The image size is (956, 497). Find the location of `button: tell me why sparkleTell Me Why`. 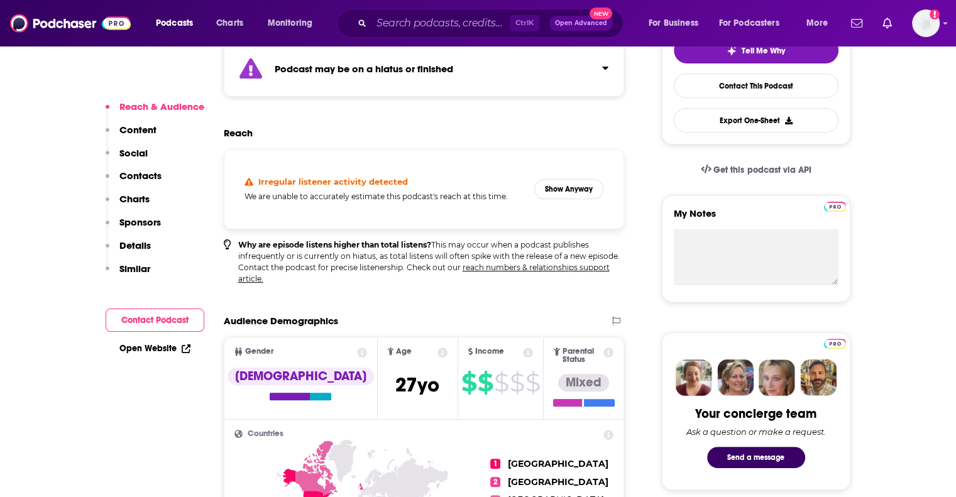

button: tell me why sparkleTell Me Why is located at coordinates (756, 50).